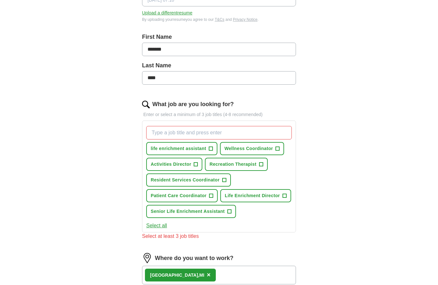 Image resolution: width=438 pixels, height=285 pixels. Describe the element at coordinates (191, 211) in the screenshot. I see `button: Senior Life Enrichment Assistant` at that location.